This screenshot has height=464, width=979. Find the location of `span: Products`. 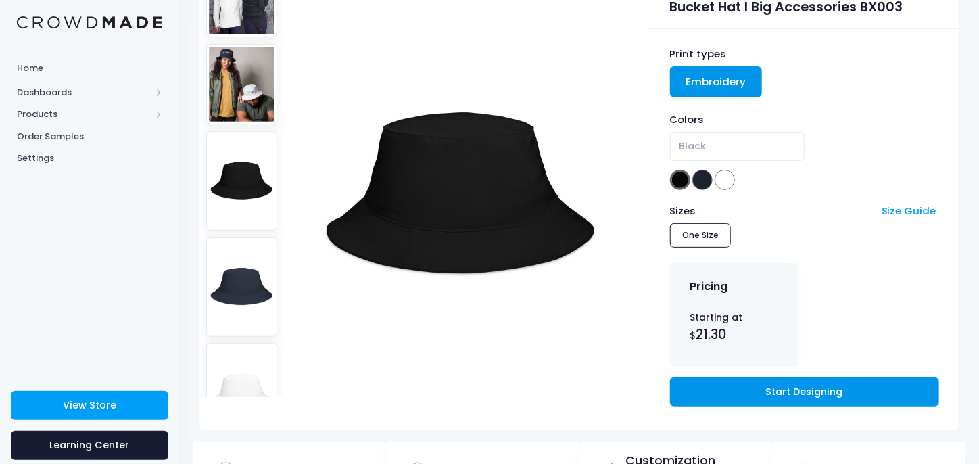

span: Products is located at coordinates (84, 114).